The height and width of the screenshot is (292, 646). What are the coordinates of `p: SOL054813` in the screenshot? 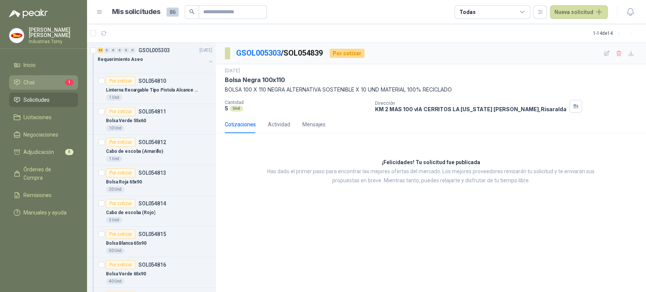 It's located at (152, 173).